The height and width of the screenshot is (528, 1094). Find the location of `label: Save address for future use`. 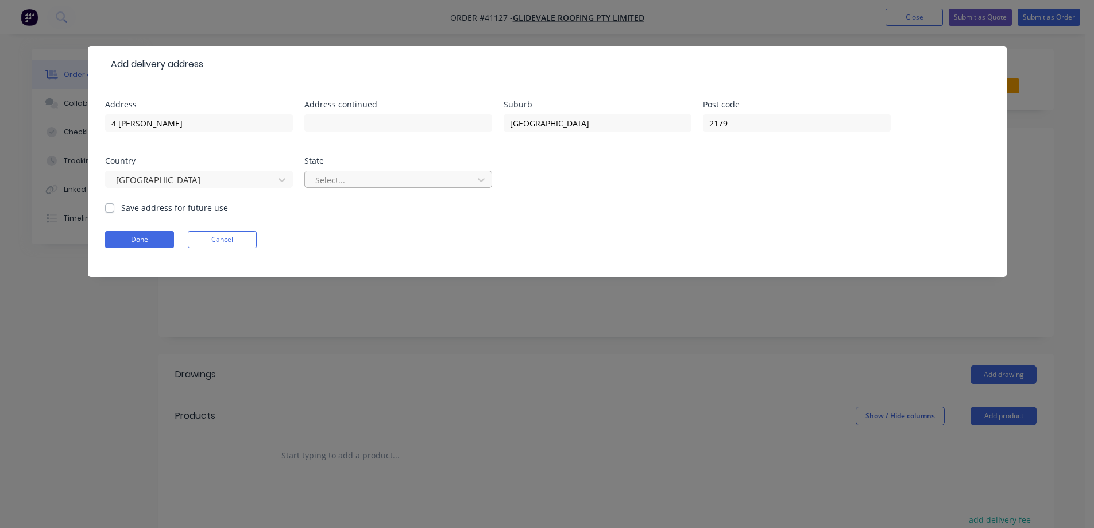

label: Save address for future use is located at coordinates (175, 207).